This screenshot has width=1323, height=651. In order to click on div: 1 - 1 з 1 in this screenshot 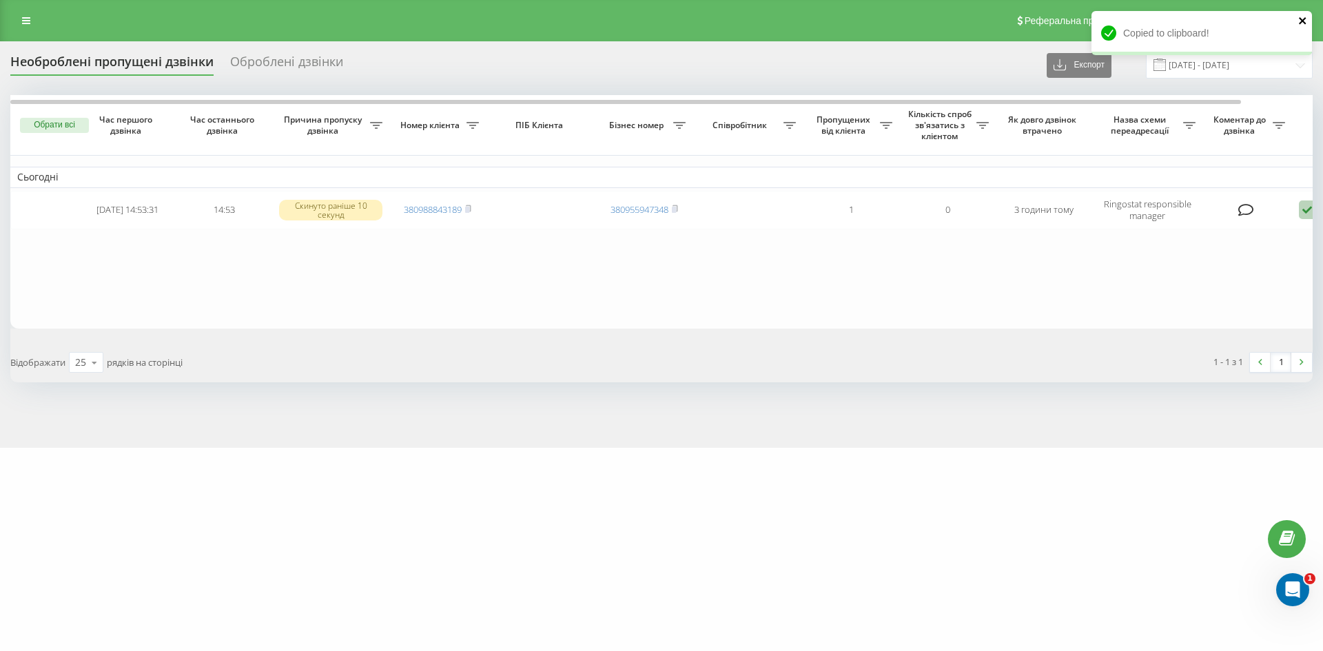, I will do `click(1228, 362)`.